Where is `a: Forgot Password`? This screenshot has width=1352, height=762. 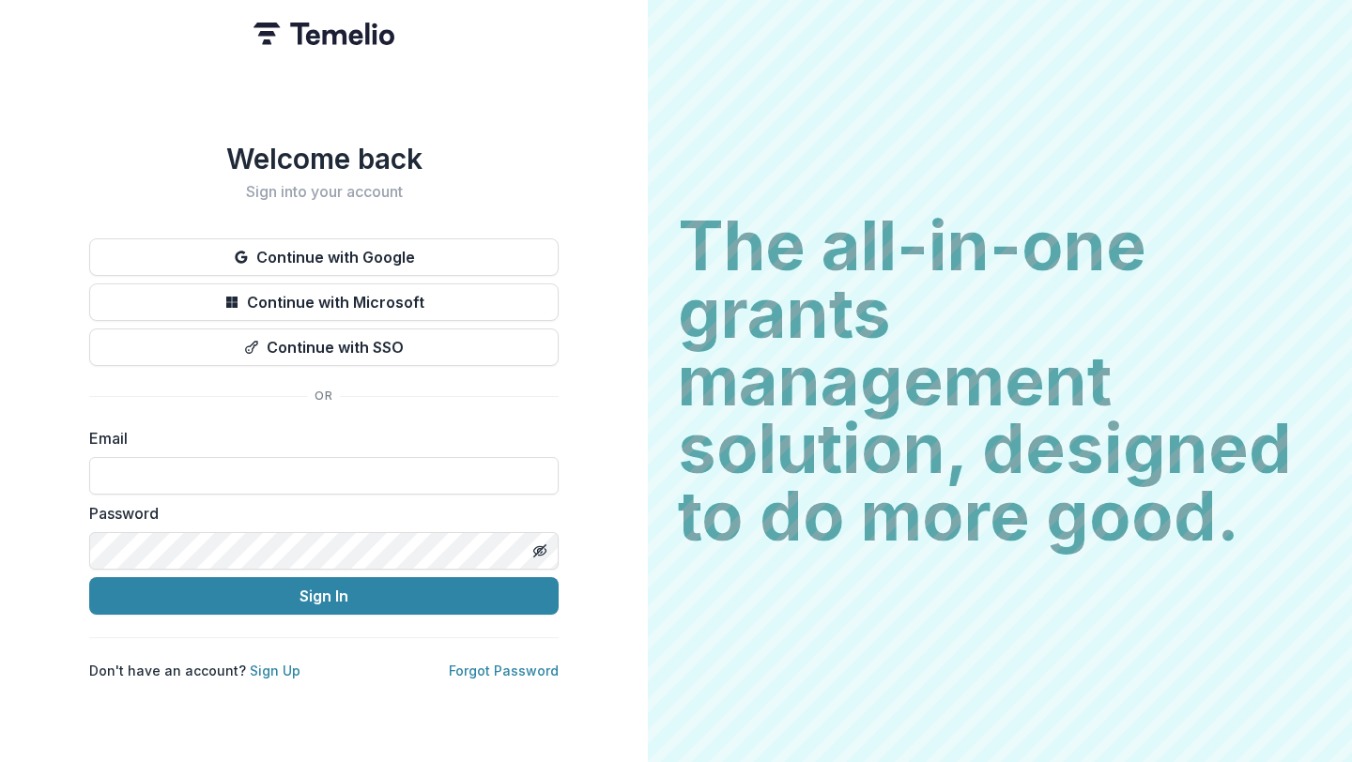 a: Forgot Password is located at coordinates (503, 670).